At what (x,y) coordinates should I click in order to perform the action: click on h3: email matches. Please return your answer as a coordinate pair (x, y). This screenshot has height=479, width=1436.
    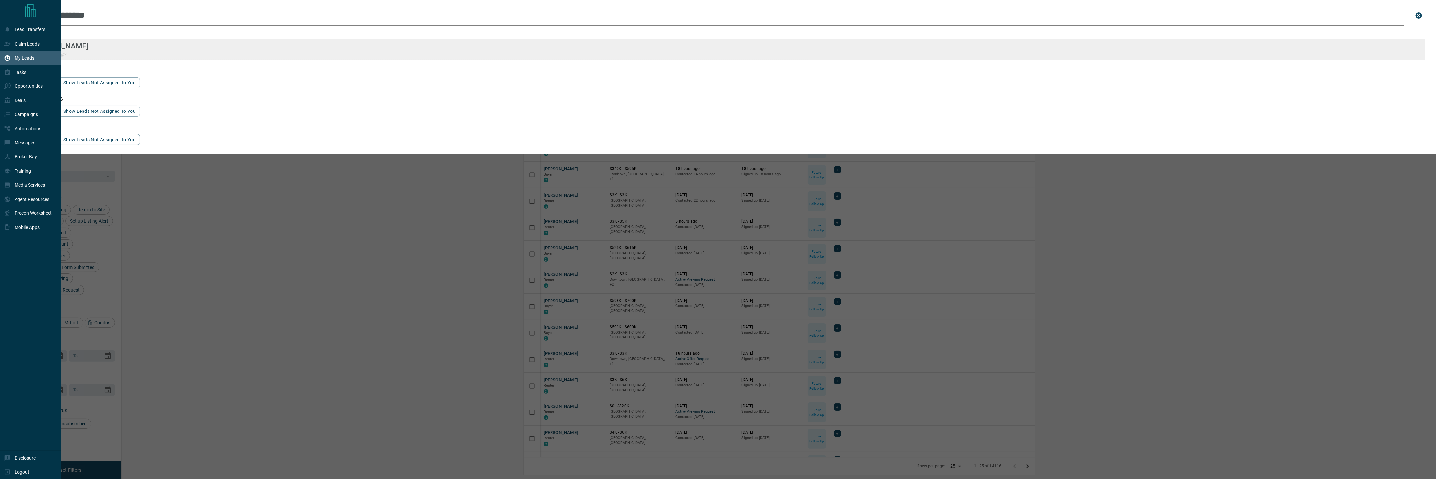
    Looking at the image, I should click on (725, 71).